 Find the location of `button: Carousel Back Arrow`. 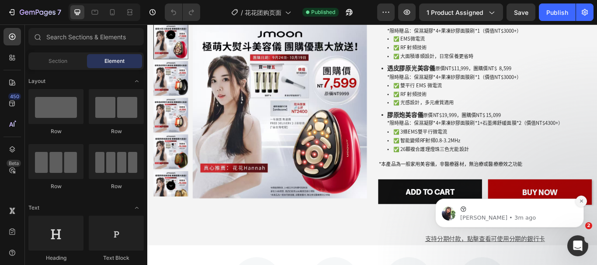

button: Carousel Back Arrow is located at coordinates (27, 12).